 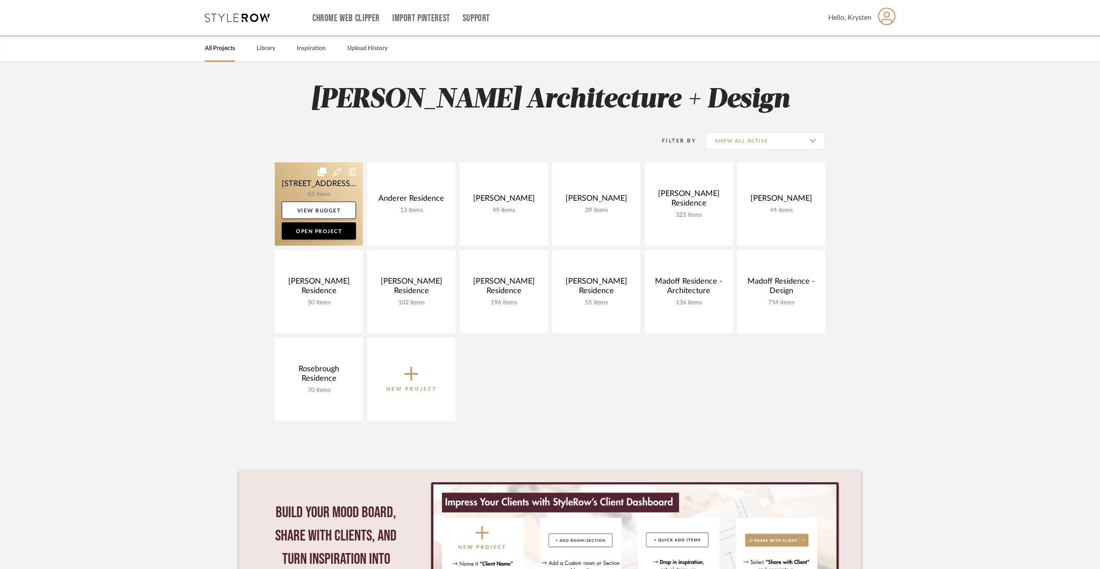 What do you see at coordinates (346, 18) in the screenshot?
I see `a: Chrome Web Clipper` at bounding box center [346, 18].